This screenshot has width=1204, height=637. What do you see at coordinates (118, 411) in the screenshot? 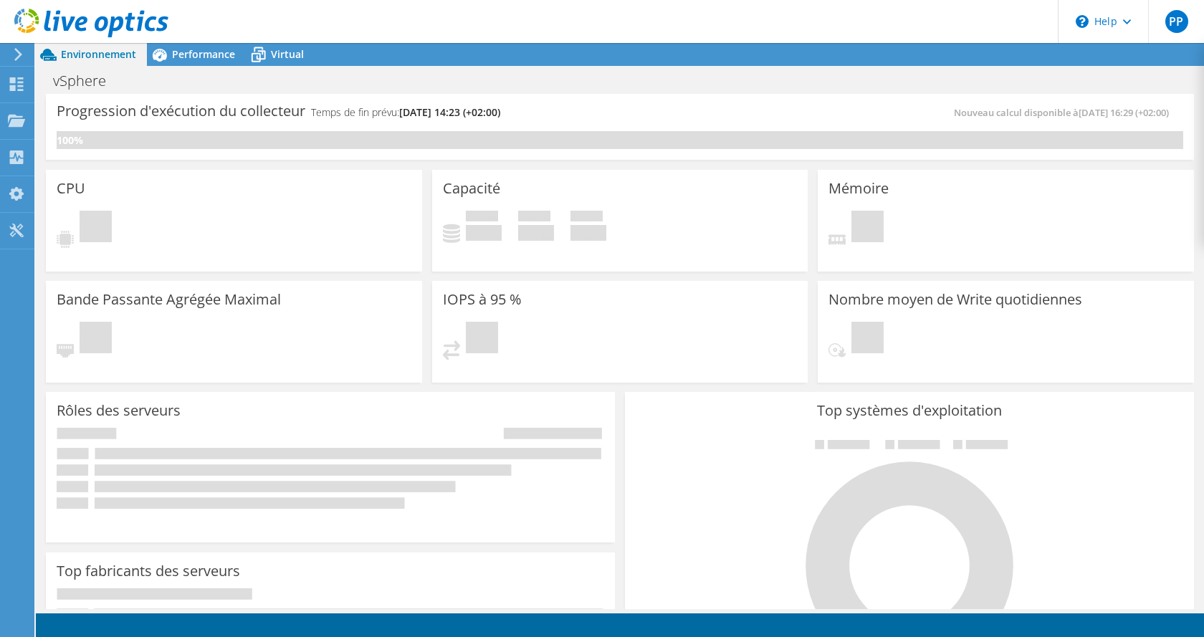
I see `h3: Rôles des serveurs` at bounding box center [118, 411].